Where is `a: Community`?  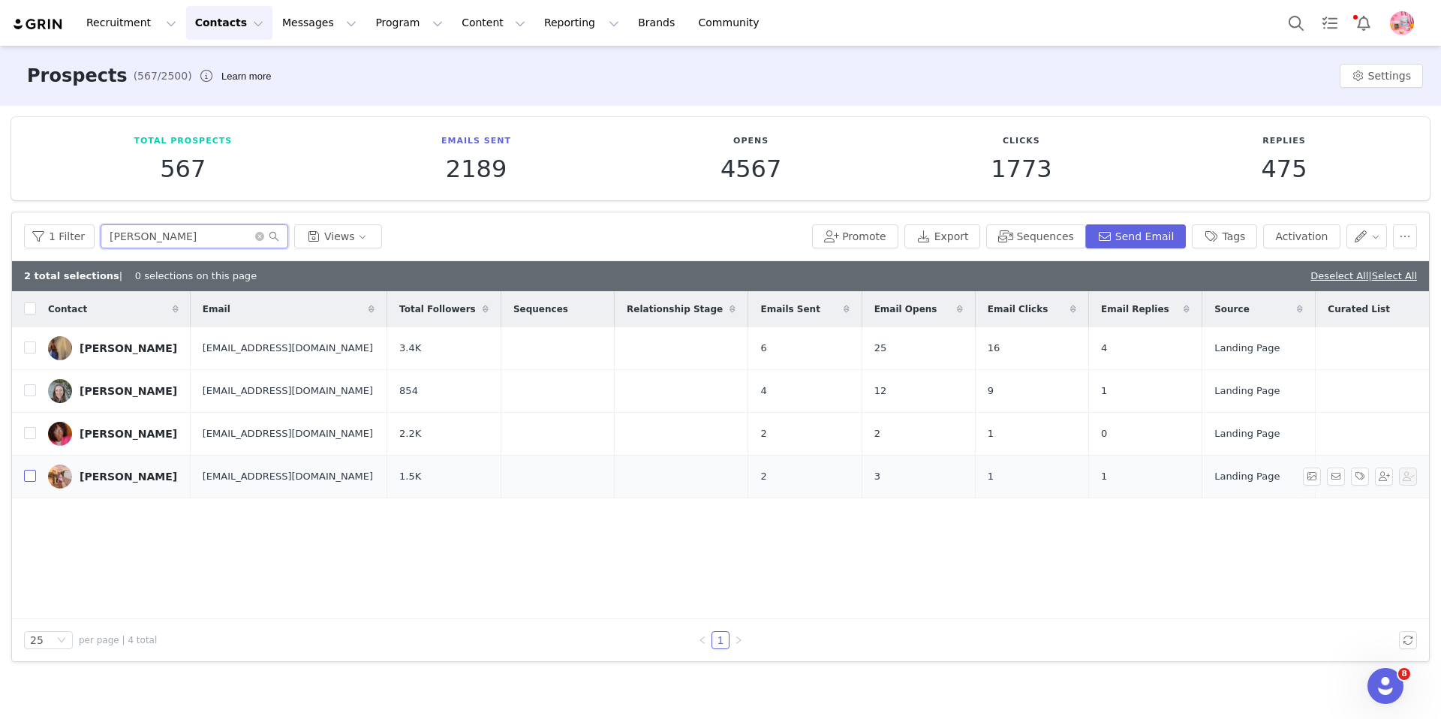
a: Community is located at coordinates (733, 23).